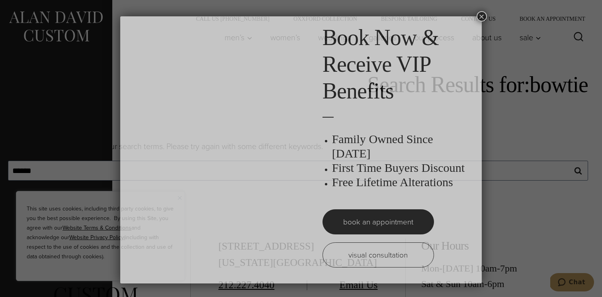 Image resolution: width=602 pixels, height=297 pixels. What do you see at coordinates (403, 168) in the screenshot?
I see `h3: First Time Buyers Discount` at bounding box center [403, 168].